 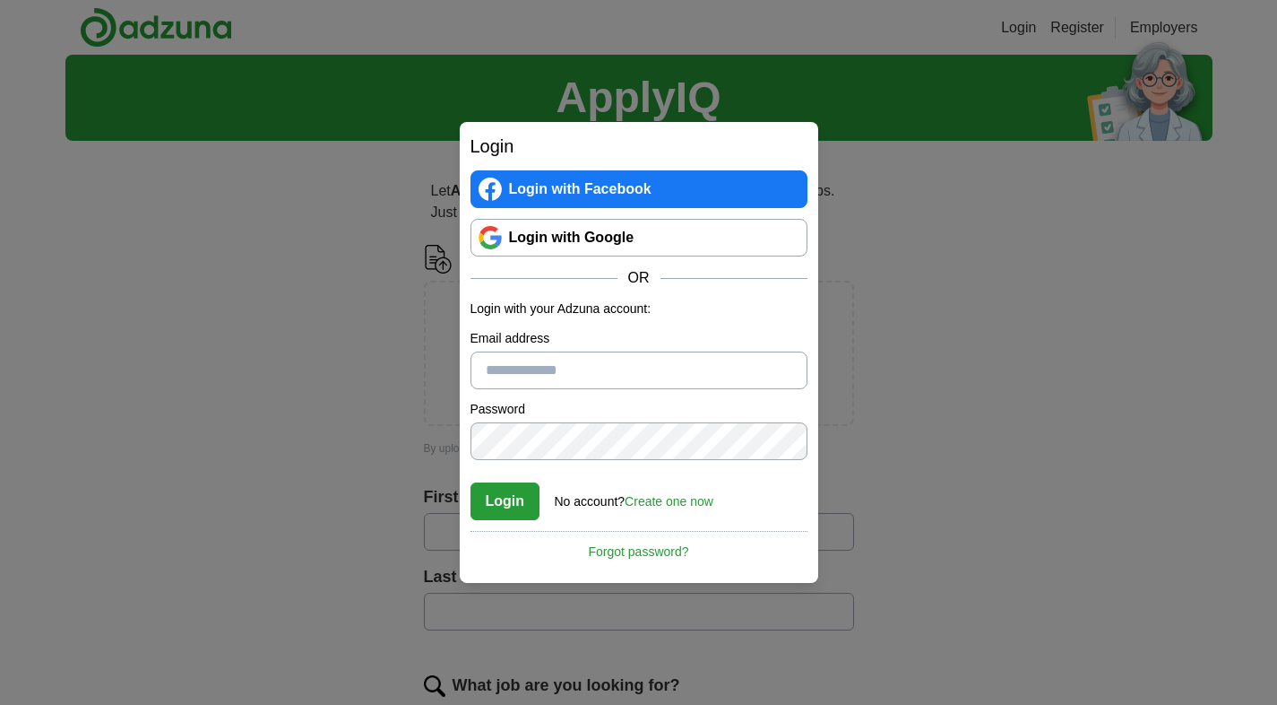 What do you see at coordinates (669, 501) in the screenshot?
I see `a: Create one now` at bounding box center [669, 501].